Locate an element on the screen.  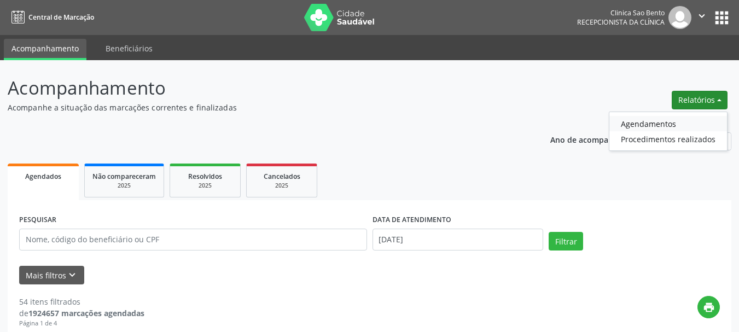
span: Cancelados is located at coordinates (282, 176).